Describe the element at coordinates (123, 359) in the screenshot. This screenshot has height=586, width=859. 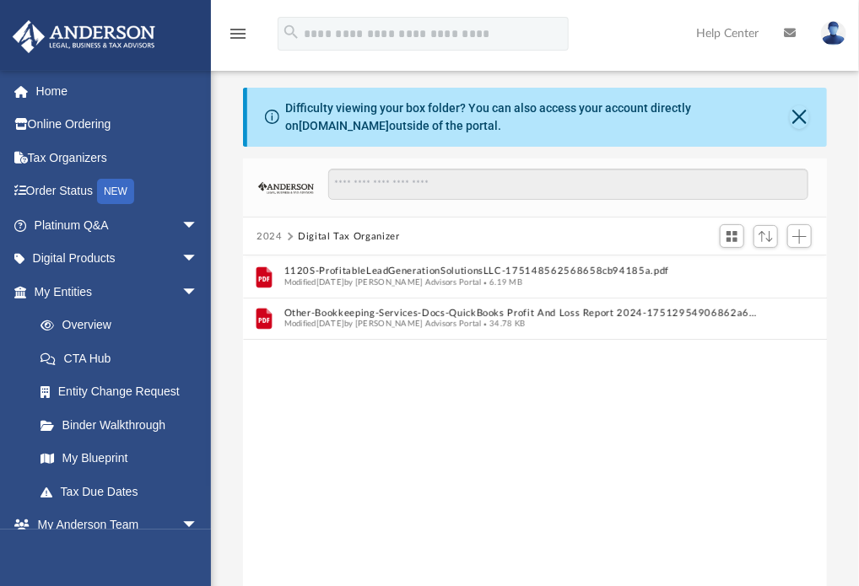
I see `a: CTA Hub` at that location.